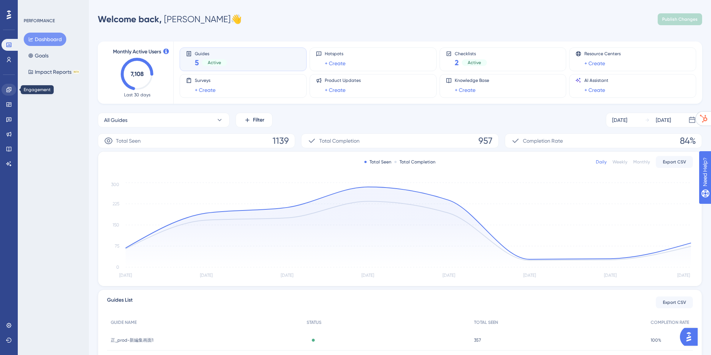 This screenshot has width=711, height=355. I want to click on span: Total Completion, so click(339, 141).